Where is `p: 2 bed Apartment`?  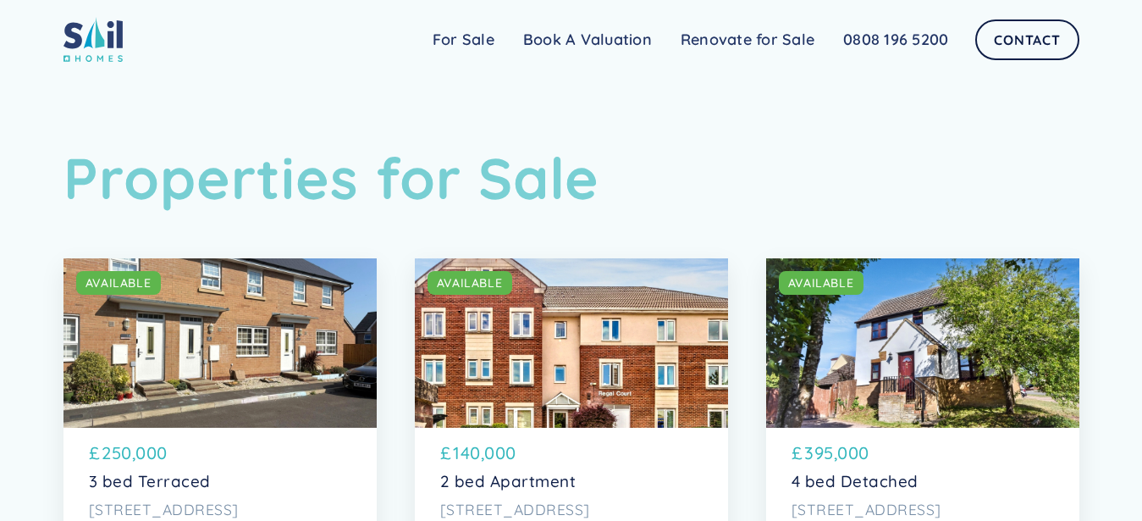
p: 2 bed Apartment is located at coordinates (572, 481).